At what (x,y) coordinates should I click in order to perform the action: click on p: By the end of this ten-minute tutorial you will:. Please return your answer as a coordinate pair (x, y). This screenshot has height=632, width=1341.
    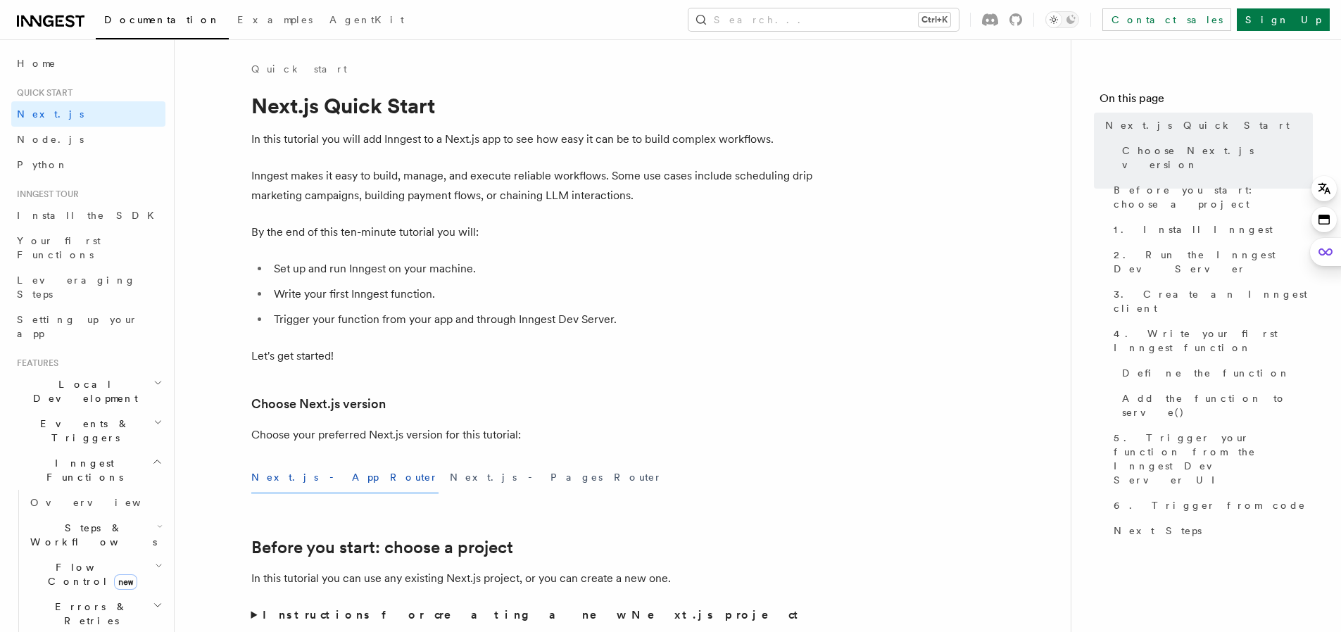
    Looking at the image, I should click on (533, 232).